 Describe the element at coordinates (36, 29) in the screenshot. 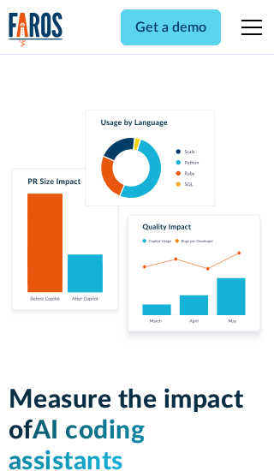

I see `a: home` at that location.